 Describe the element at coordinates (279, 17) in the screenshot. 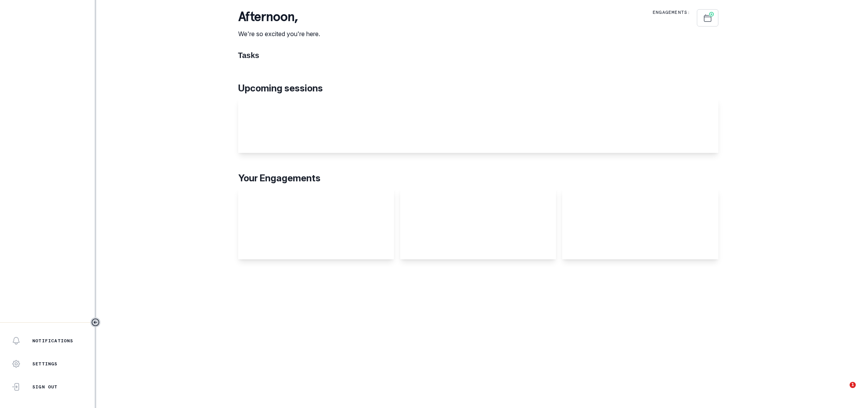

I see `p: afternoon ,` at that location.